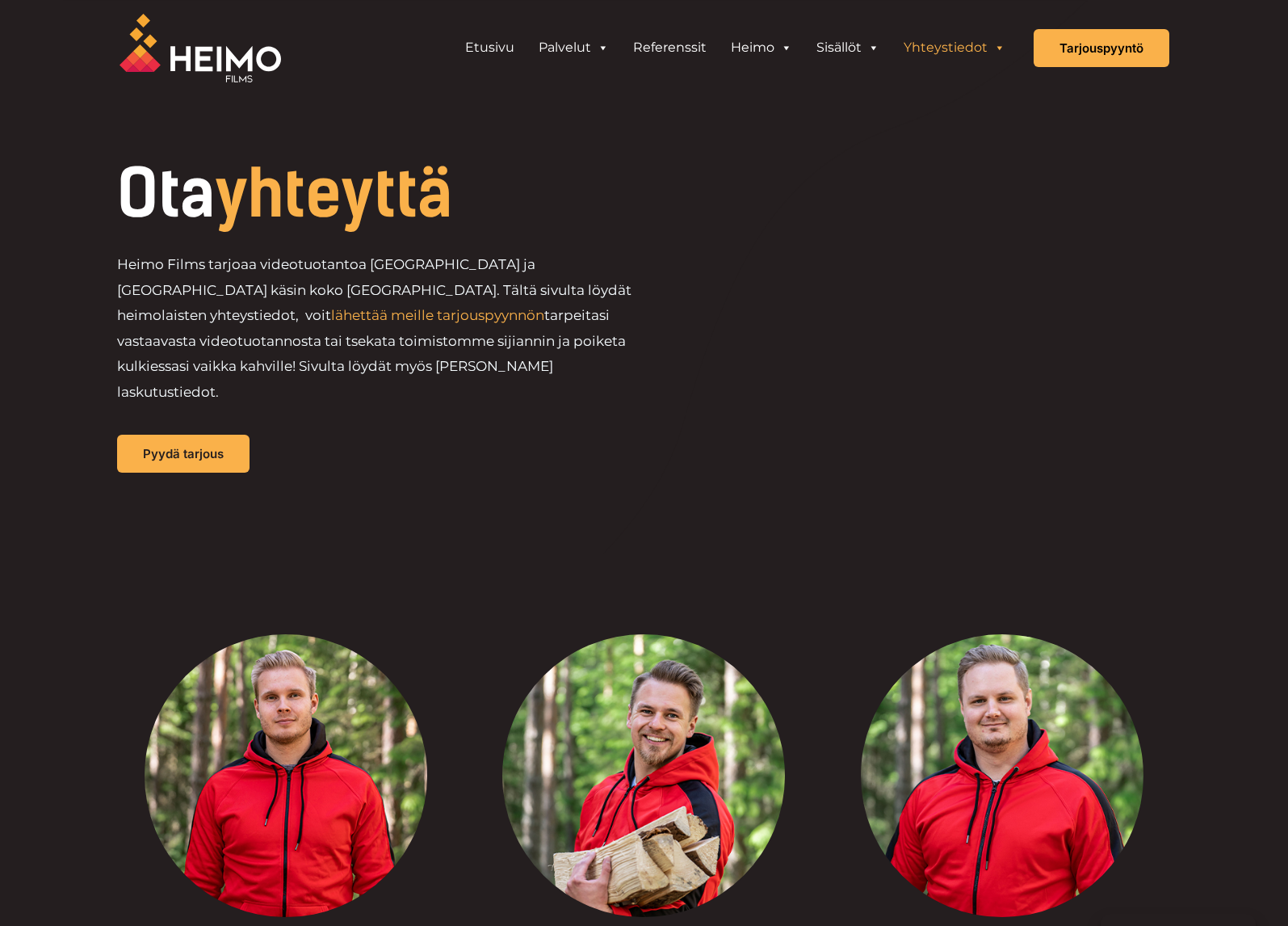 This screenshot has width=1288, height=926. What do you see at coordinates (334, 194) in the screenshot?
I see `span: yhteyttä` at bounding box center [334, 194].